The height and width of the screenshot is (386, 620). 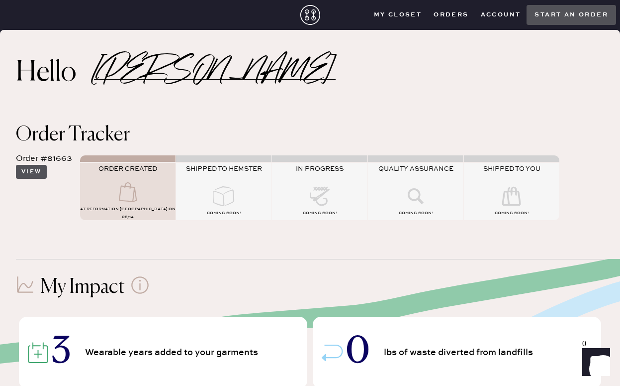 What do you see at coordinates (73, 135) in the screenshot?
I see `span: Order Tracker` at bounding box center [73, 135].